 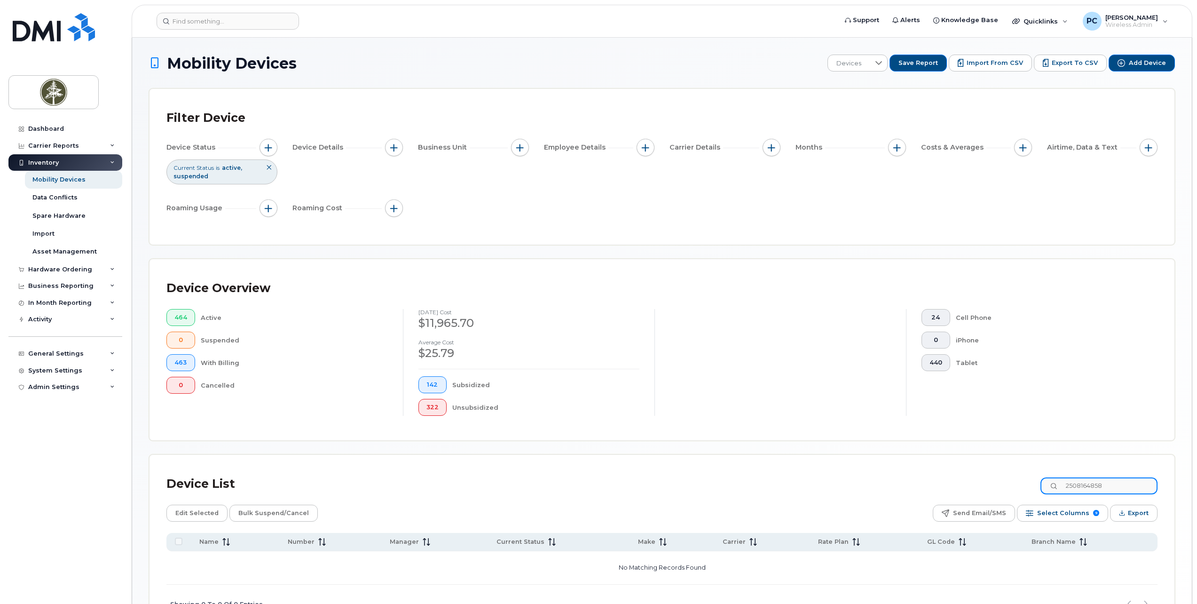 I want to click on button: 322, so click(x=433, y=407).